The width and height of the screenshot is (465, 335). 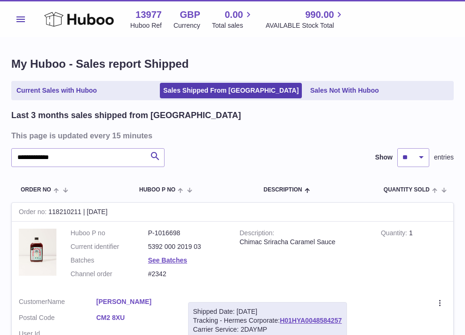 What do you see at coordinates (414, 256) in the screenshot?
I see `td: 1` at bounding box center [414, 256].